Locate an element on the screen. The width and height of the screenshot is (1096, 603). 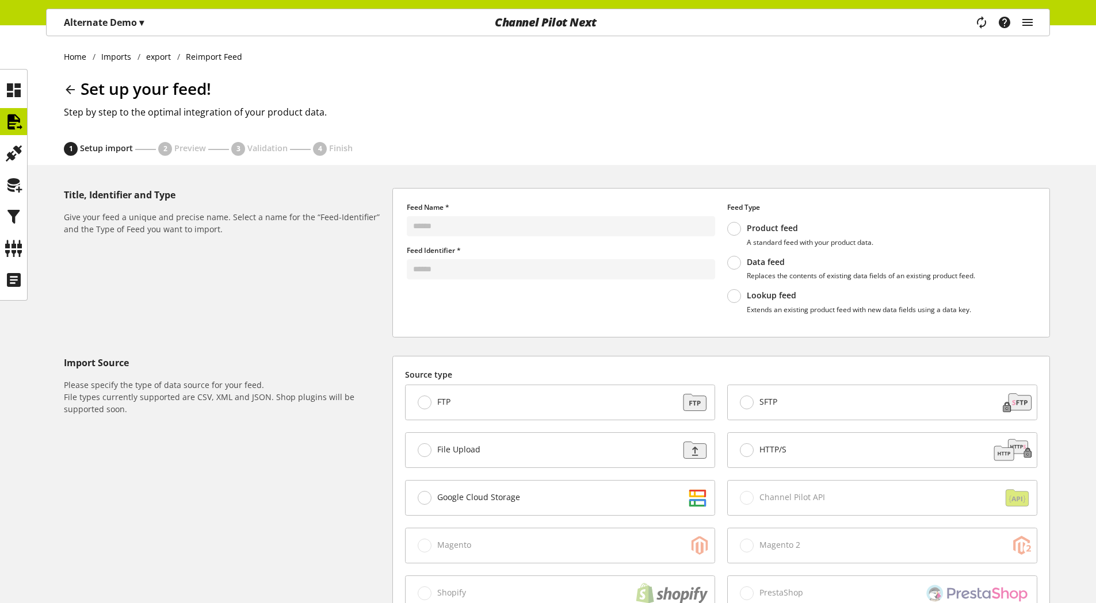
p: Lookup feed is located at coordinates (859, 296).